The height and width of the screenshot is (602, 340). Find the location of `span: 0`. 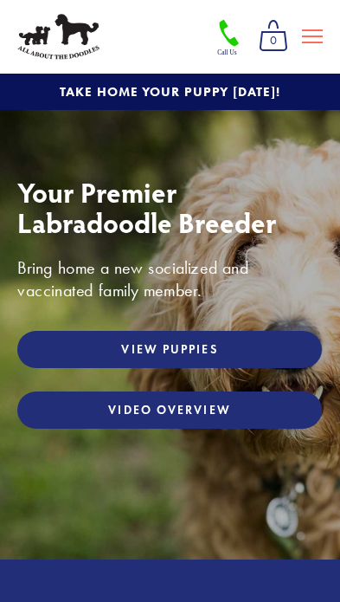

span: 0 is located at coordinates (274, 41).